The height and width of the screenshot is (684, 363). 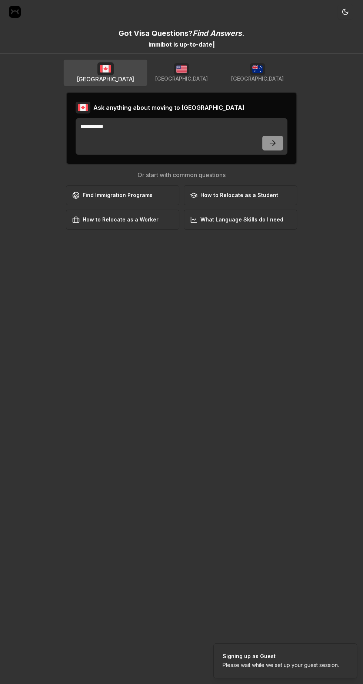 What do you see at coordinates (112, 195) in the screenshot?
I see `div: Find Immigration Programs` at bounding box center [112, 195].